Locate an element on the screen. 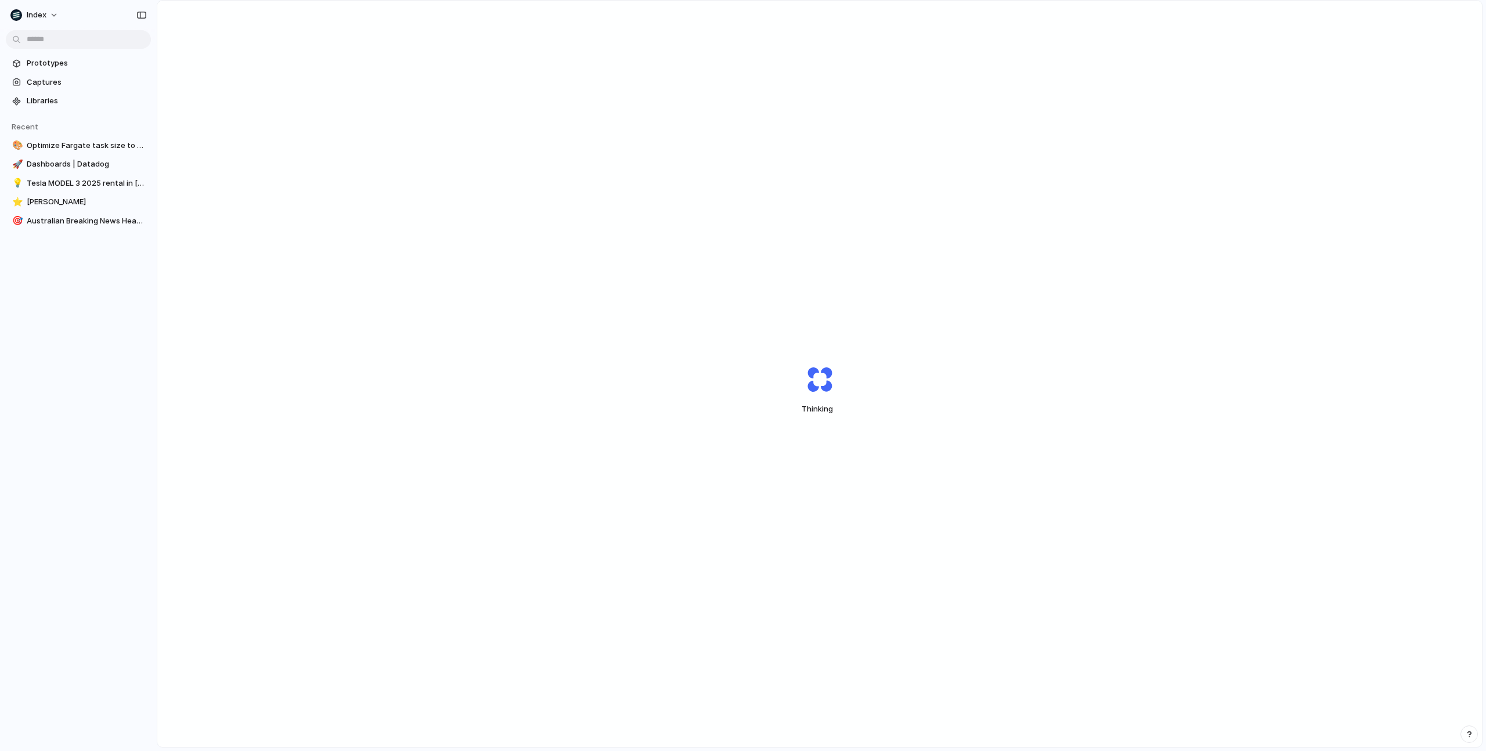 The height and width of the screenshot is (751, 1486). a: Captures is located at coordinates (78, 82).